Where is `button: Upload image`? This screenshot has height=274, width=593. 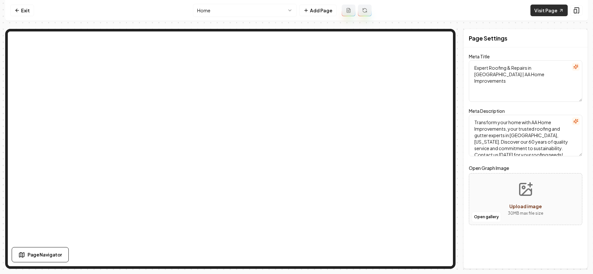
button: Upload image is located at coordinates (526, 199).